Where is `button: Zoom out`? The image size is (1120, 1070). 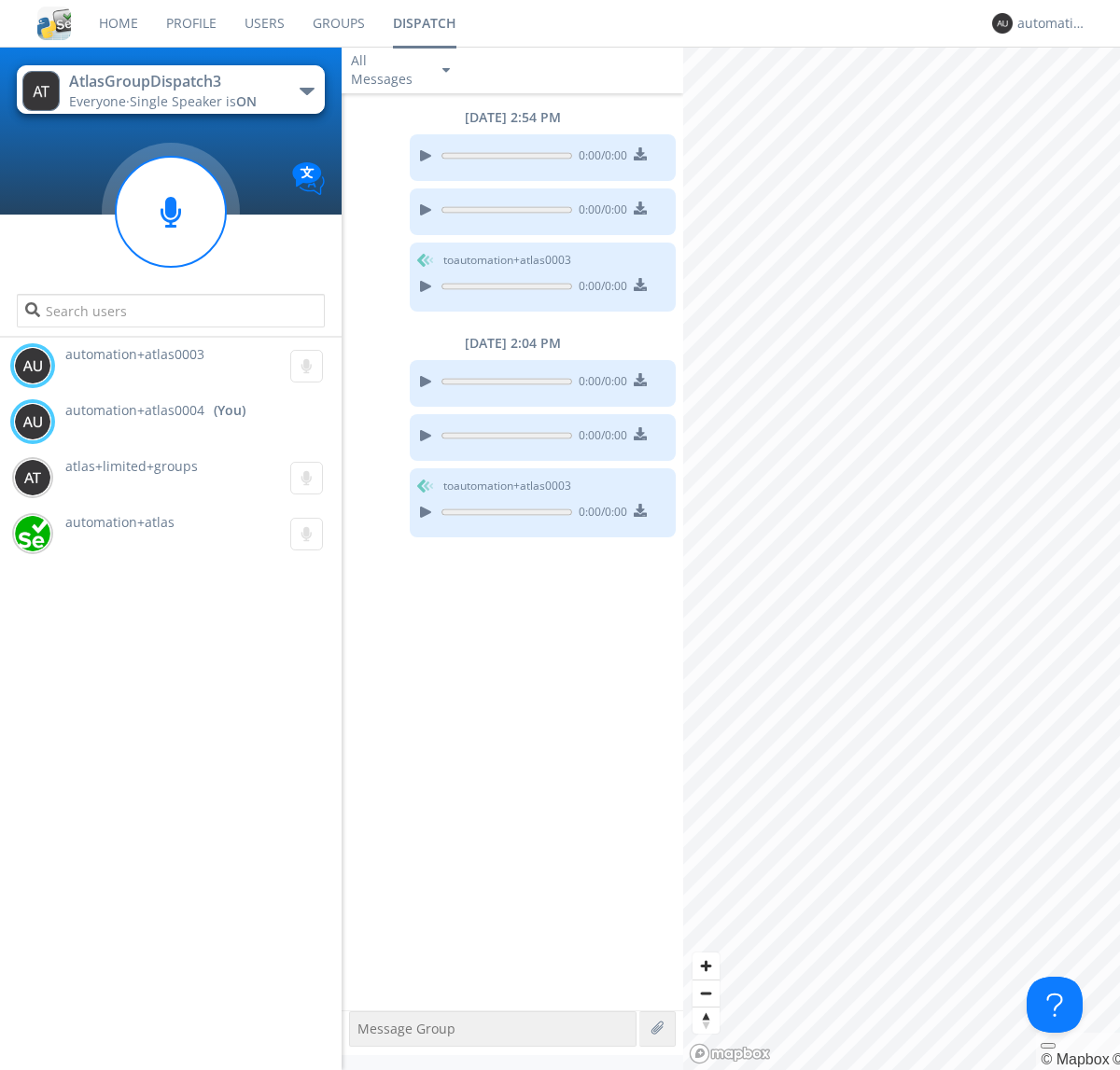 button: Zoom out is located at coordinates (705, 993).